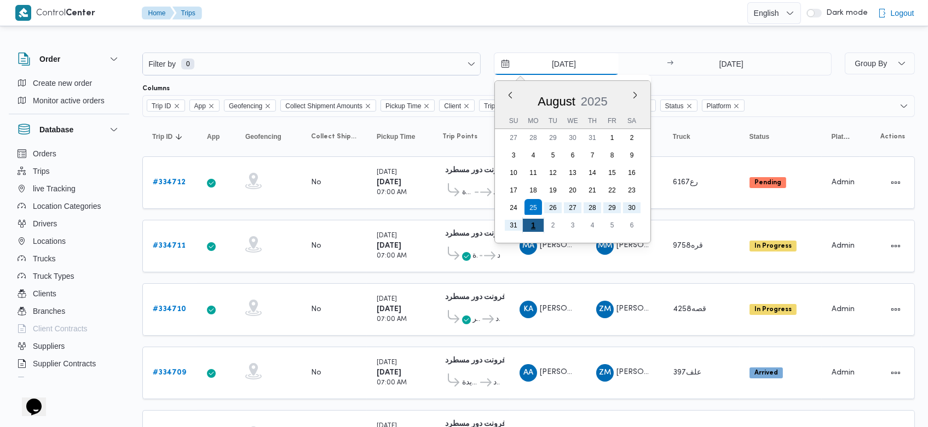 The height and width of the screenshot is (427, 928). What do you see at coordinates (612, 121) in the screenshot?
I see `div: Fr` at bounding box center [612, 121].